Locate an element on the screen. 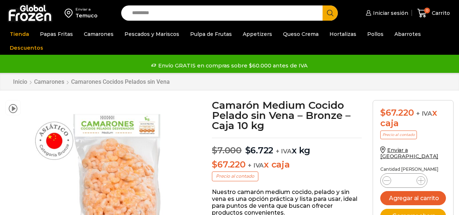 The height and width of the screenshot is (215, 459). a: Hortalizas is located at coordinates (343, 34).